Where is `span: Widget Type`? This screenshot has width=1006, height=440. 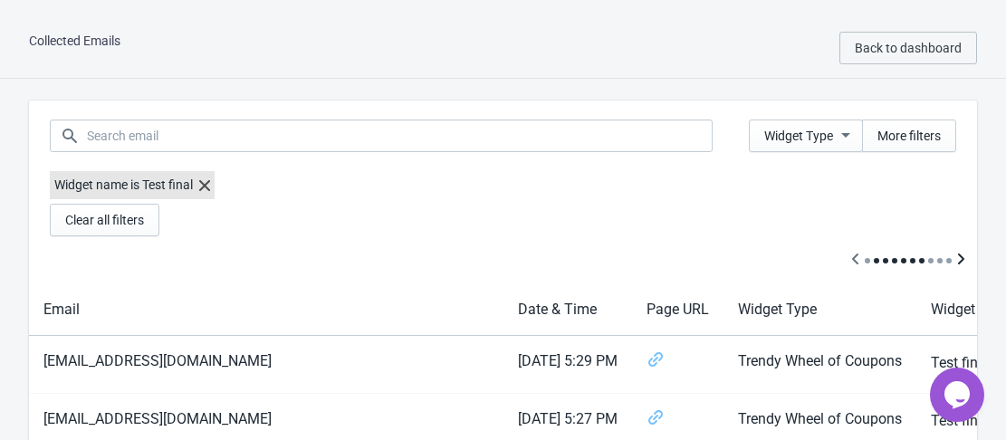 span: Widget Type is located at coordinates (798, 136).